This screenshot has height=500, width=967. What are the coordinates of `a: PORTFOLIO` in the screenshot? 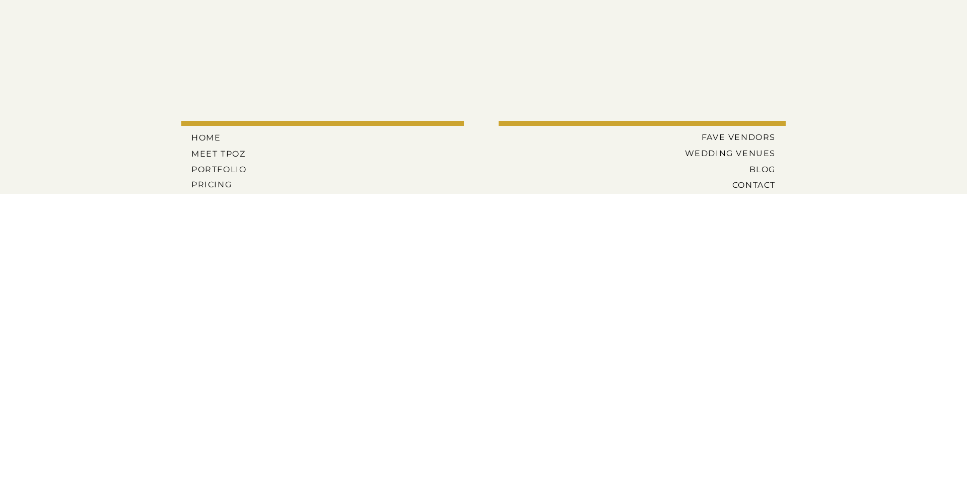 It's located at (220, 169).